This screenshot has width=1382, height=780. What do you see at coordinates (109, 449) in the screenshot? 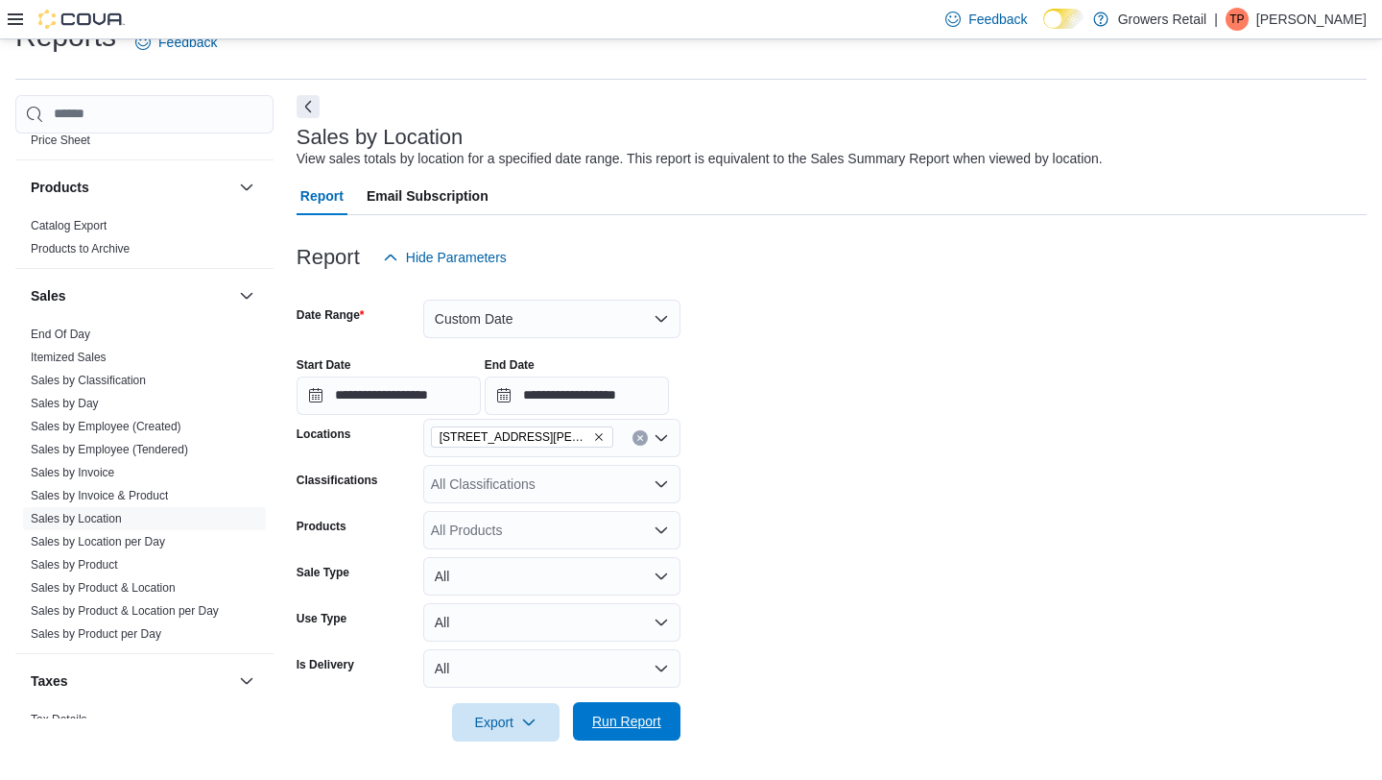
I see `a: Sales by Employee (Tendered)` at bounding box center [109, 449].